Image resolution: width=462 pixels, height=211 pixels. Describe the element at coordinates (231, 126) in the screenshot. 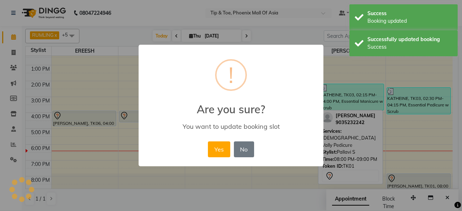

I see `div: You want to update booking slot` at that location.